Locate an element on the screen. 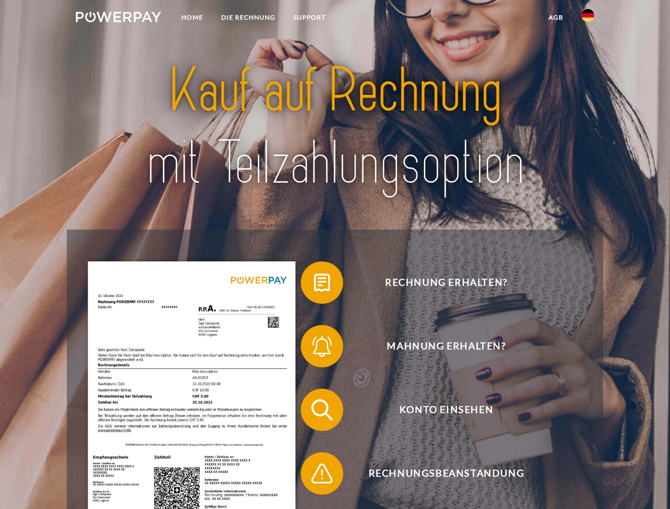 Image resolution: width=670 pixels, height=509 pixels. button: Mahnung erhalten? is located at coordinates (438, 346).